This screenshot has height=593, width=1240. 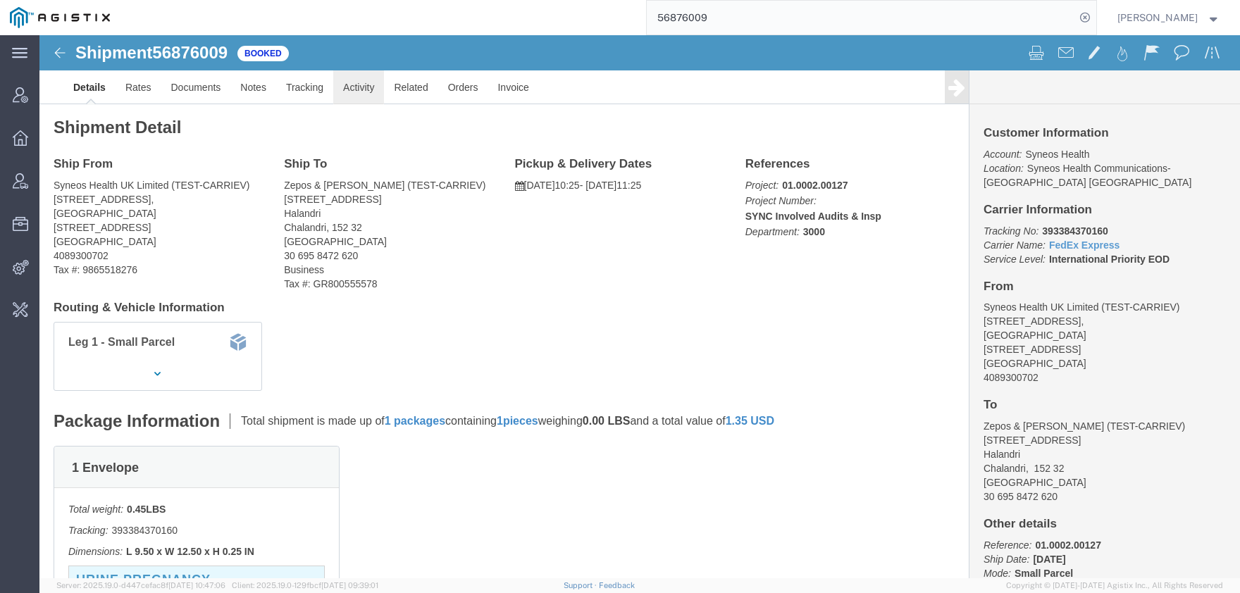 I want to click on input: Search for shipment number, reference number, so click(x=861, y=18).